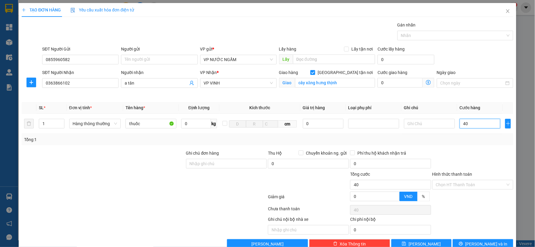 This screenshot has width=535, height=247. Describe the element at coordinates (115, 140) in the screenshot. I see `div: Tổng: 1` at that location.